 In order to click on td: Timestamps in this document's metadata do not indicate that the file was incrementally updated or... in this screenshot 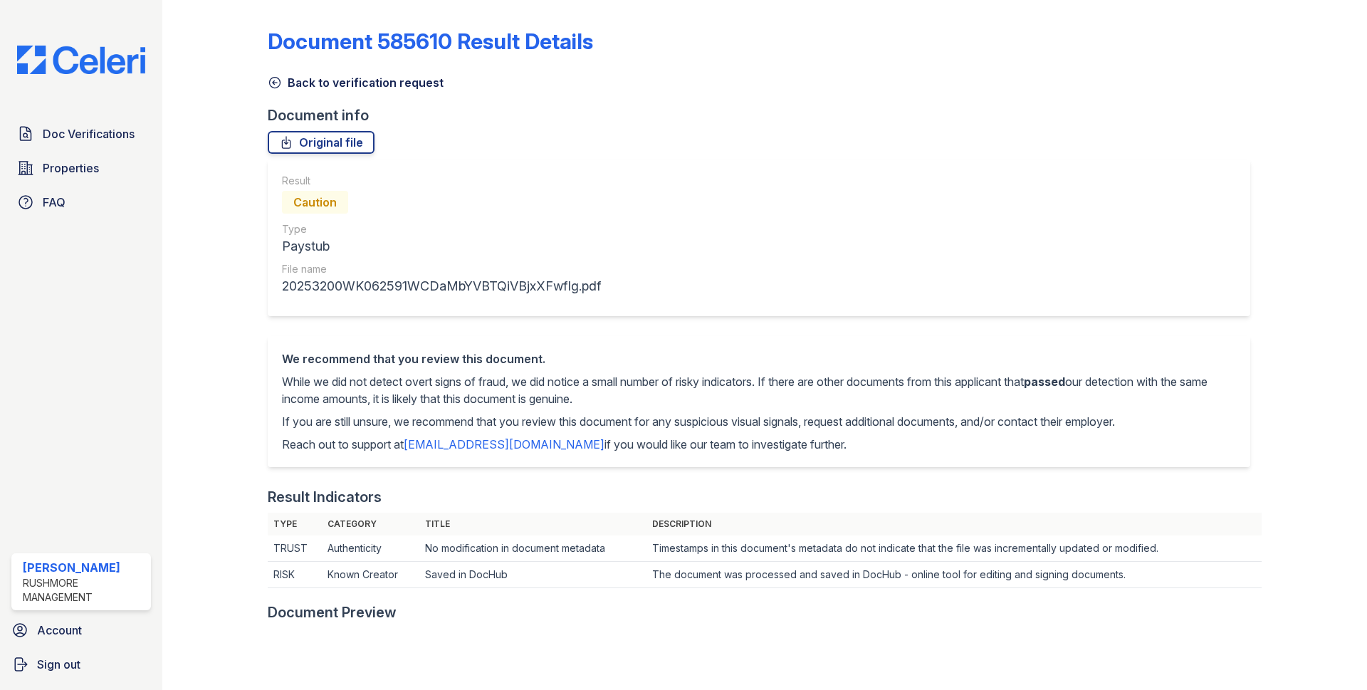, I will do `click(954, 548)`.